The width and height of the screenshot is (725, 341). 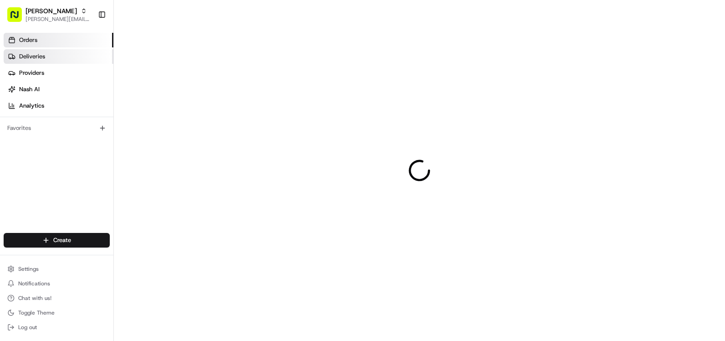 What do you see at coordinates (32, 56) in the screenshot?
I see `span: Deliveries` at bounding box center [32, 56].